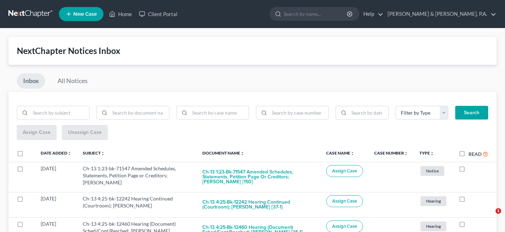 The height and width of the screenshot is (232, 505). I want to click on a: Typeunfold_more, so click(427, 153).